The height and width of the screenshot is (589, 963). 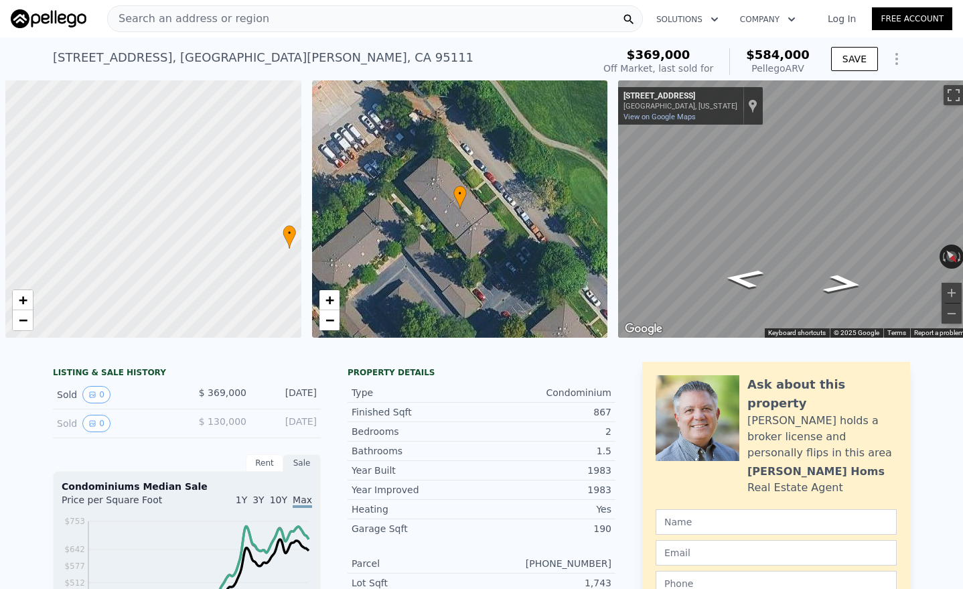 I want to click on div: 1.5, so click(x=547, y=451).